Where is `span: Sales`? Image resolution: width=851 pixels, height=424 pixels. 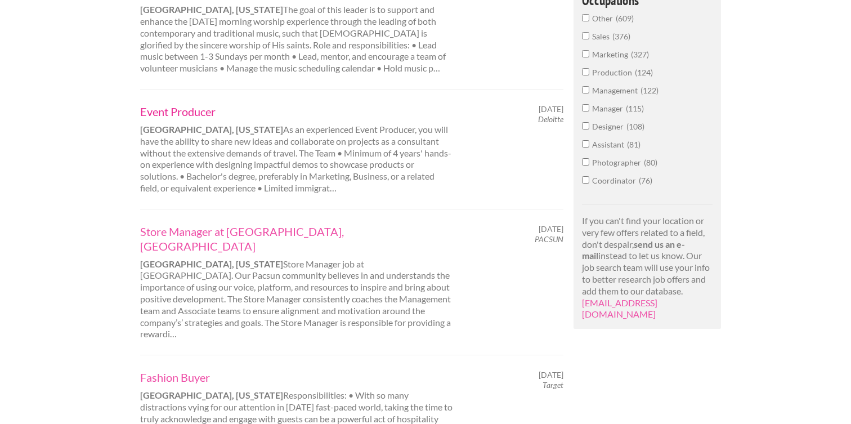
span: Sales is located at coordinates (602, 36).